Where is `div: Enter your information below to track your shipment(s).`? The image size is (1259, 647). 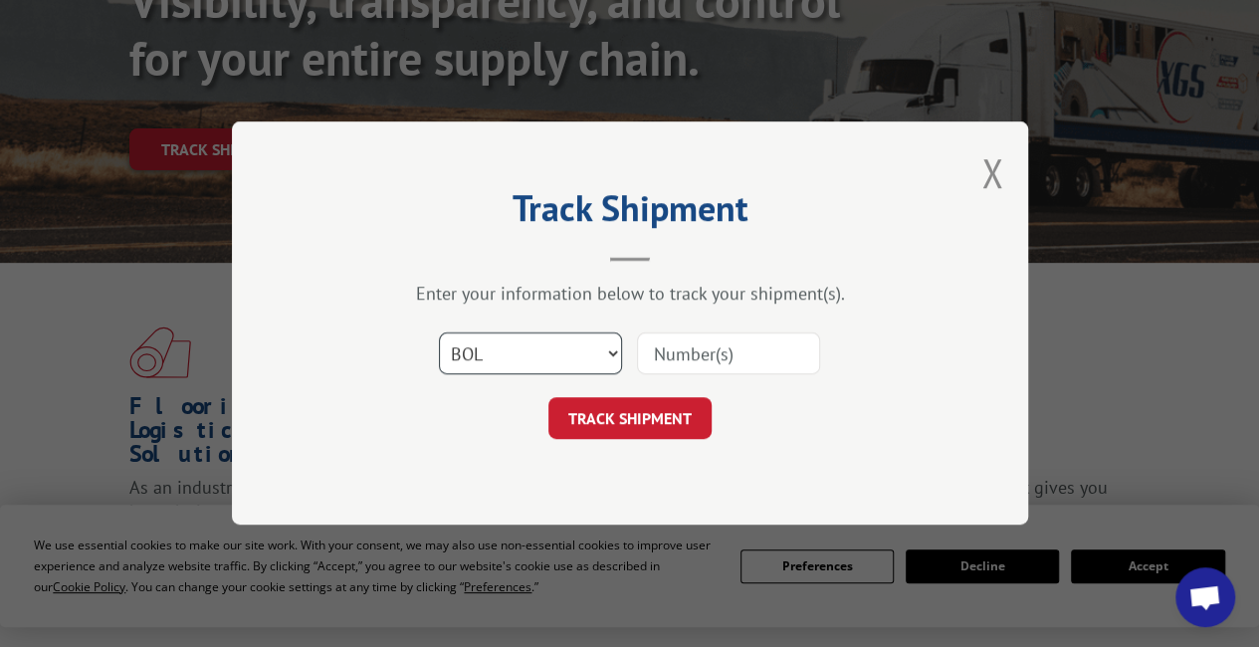
div: Enter your information below to track your shipment(s). is located at coordinates (630, 294).